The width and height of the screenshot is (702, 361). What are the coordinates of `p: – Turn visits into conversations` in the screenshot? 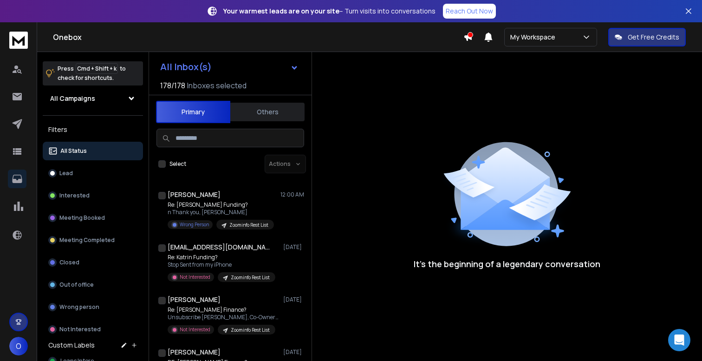 It's located at (329, 11).